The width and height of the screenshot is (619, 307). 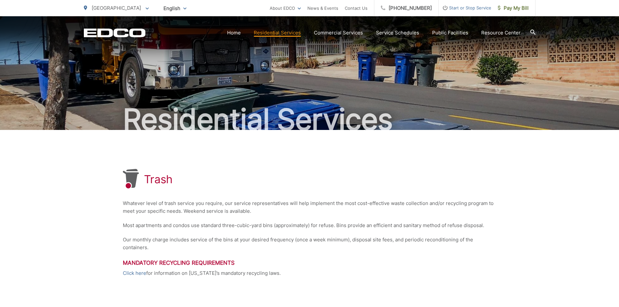 I want to click on p: Whatever level of trash service you require, our service representatives will help implement the ..., so click(x=310, y=207).